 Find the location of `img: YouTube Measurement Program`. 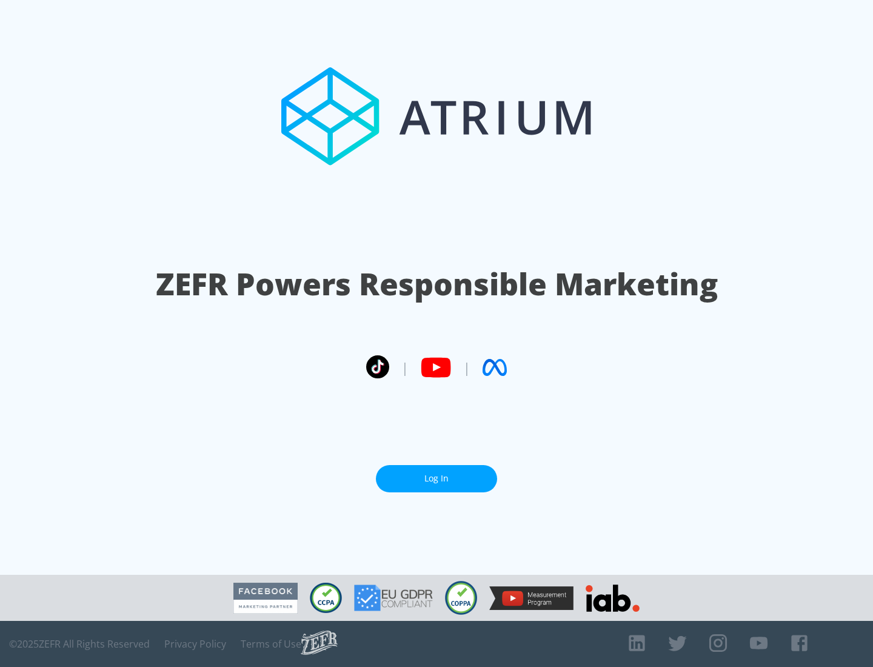

img: YouTube Measurement Program is located at coordinates (531, 598).